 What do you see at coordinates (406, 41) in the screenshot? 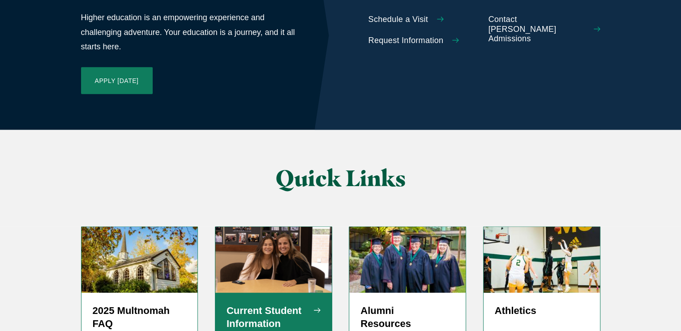
I see `span: Request Information` at bounding box center [406, 41].